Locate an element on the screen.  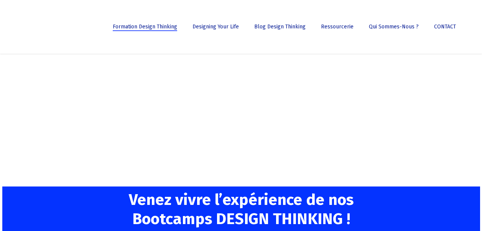
a: Blog Design Thinking is located at coordinates (280, 27).